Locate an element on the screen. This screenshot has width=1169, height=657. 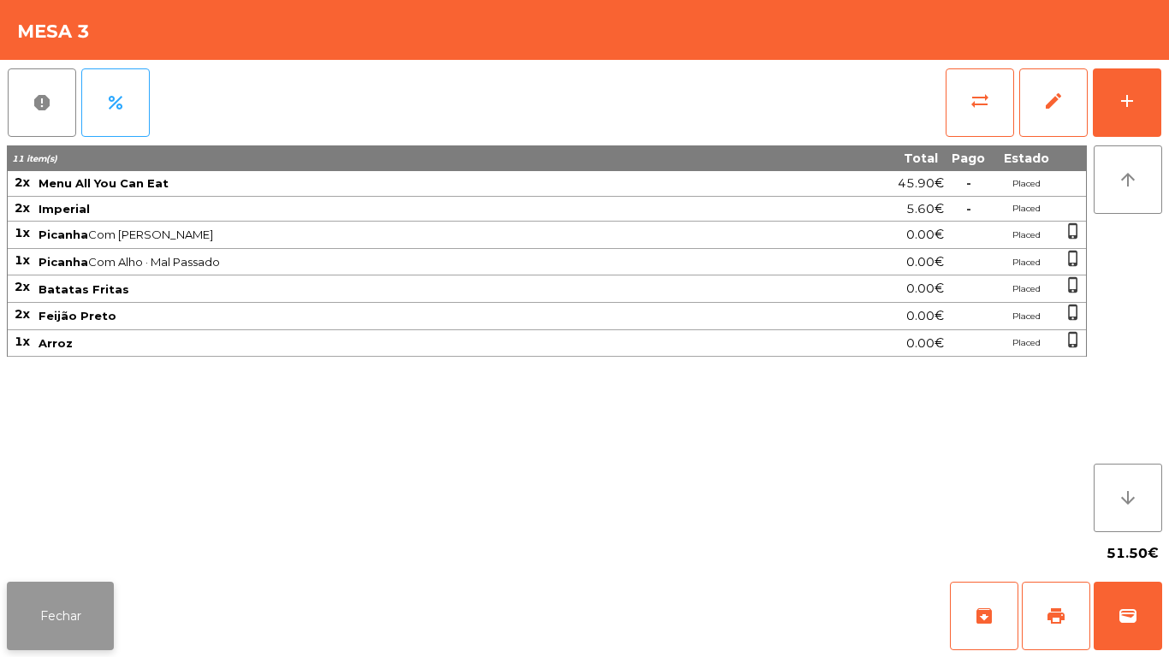
button: Fechar is located at coordinates (60, 616).